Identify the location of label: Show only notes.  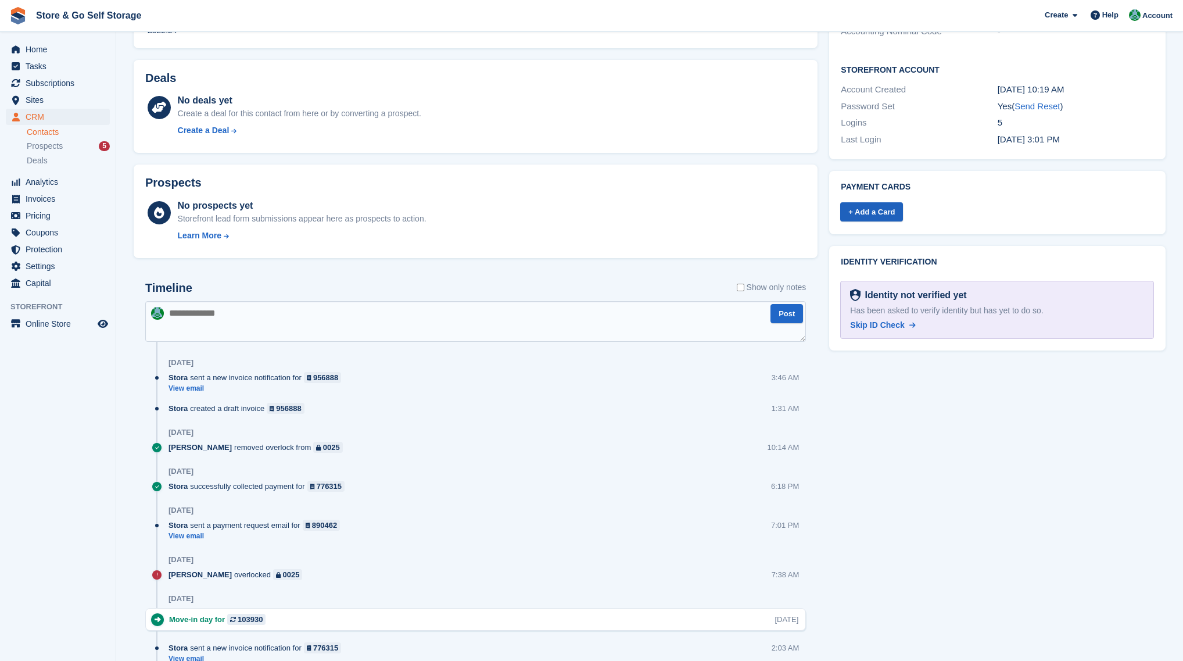
(771, 287).